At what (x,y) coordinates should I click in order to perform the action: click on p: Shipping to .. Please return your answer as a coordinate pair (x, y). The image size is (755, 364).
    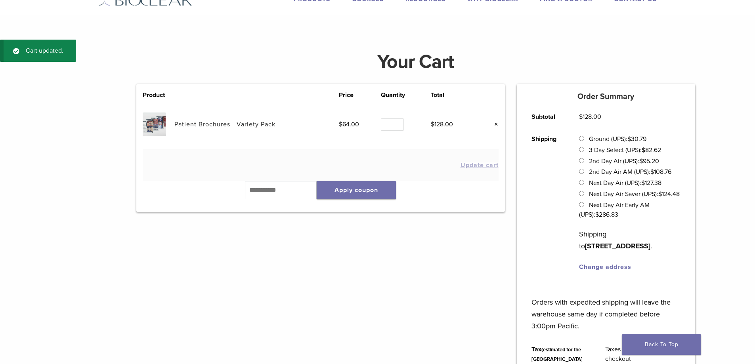
    Looking at the image, I should click on (629, 240).